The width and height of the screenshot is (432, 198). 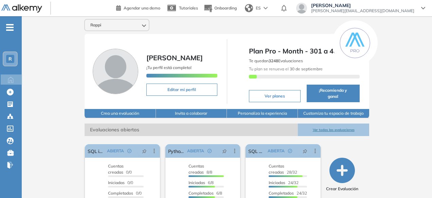 I want to click on a: SQL Avanzado - Growth, so click(x=256, y=151).